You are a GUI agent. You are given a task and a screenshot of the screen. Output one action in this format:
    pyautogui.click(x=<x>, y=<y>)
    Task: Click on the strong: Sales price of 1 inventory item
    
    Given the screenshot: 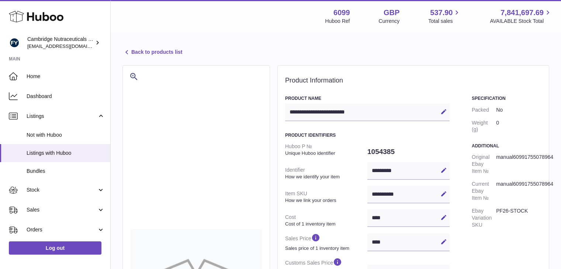 What is the action you would take?
    pyautogui.click(x=326, y=249)
    